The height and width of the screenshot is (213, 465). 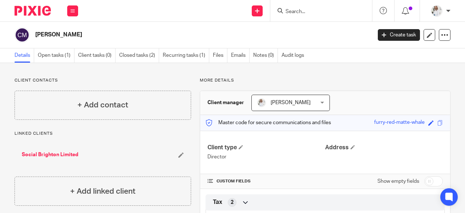 What do you see at coordinates (240, 55) in the screenshot?
I see `a: Emails` at bounding box center [240, 55].